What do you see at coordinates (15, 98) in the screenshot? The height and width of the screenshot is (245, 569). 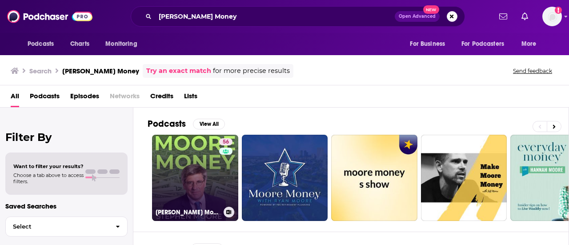 I see `a: All` at bounding box center [15, 98].